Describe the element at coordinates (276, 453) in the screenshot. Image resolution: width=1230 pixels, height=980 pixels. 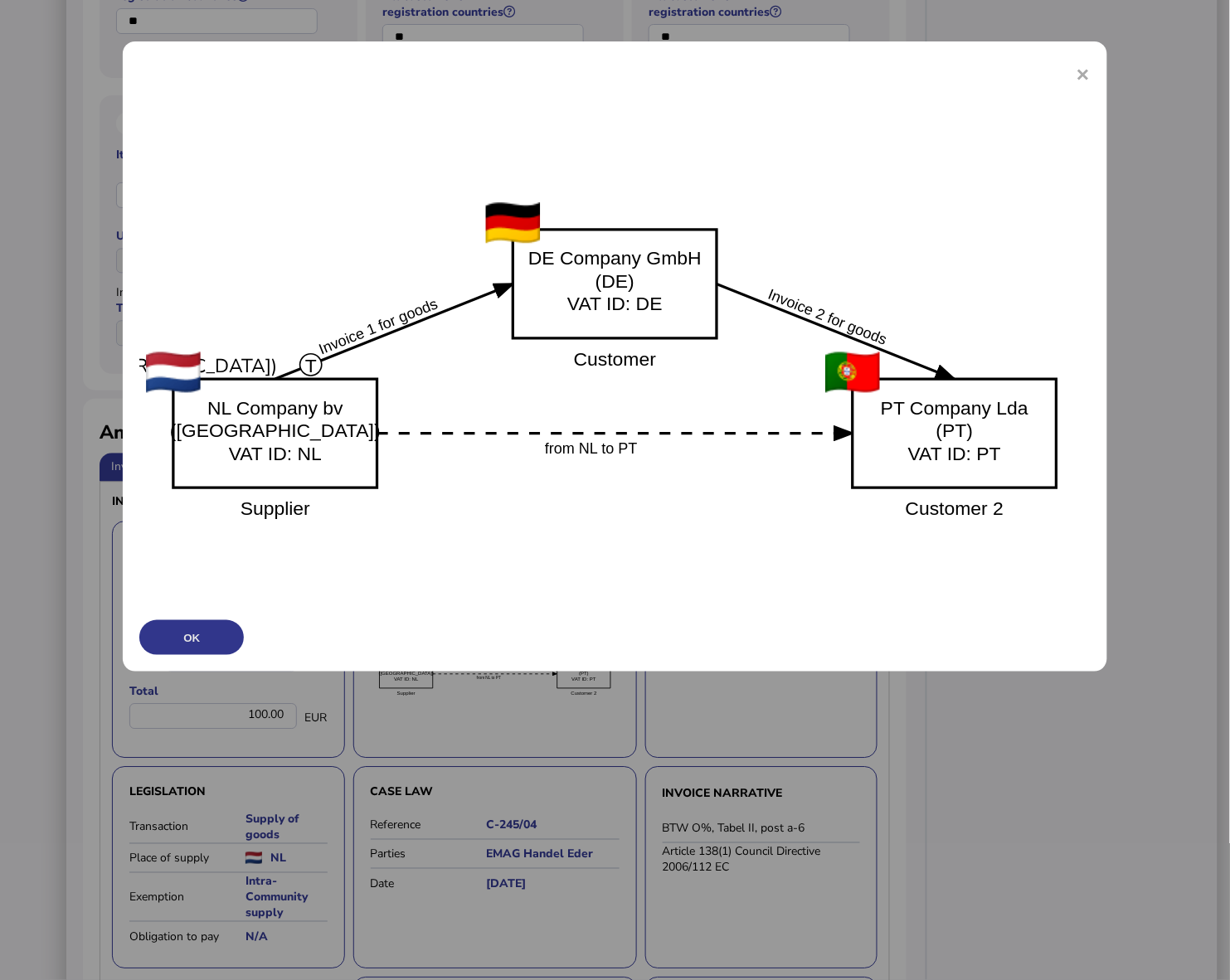
I see `text: VAT ID: NL` at that location.